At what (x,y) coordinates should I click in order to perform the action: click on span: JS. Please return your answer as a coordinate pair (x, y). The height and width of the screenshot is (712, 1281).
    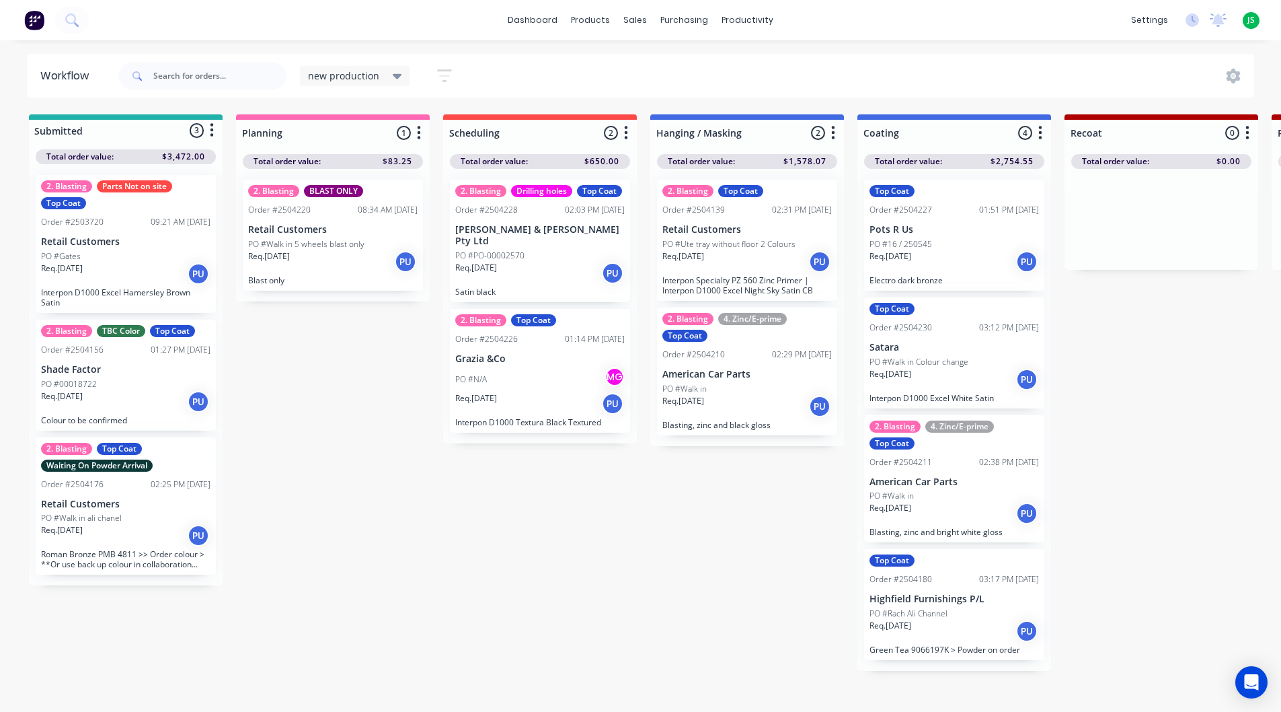
    Looking at the image, I should click on (1251, 20).